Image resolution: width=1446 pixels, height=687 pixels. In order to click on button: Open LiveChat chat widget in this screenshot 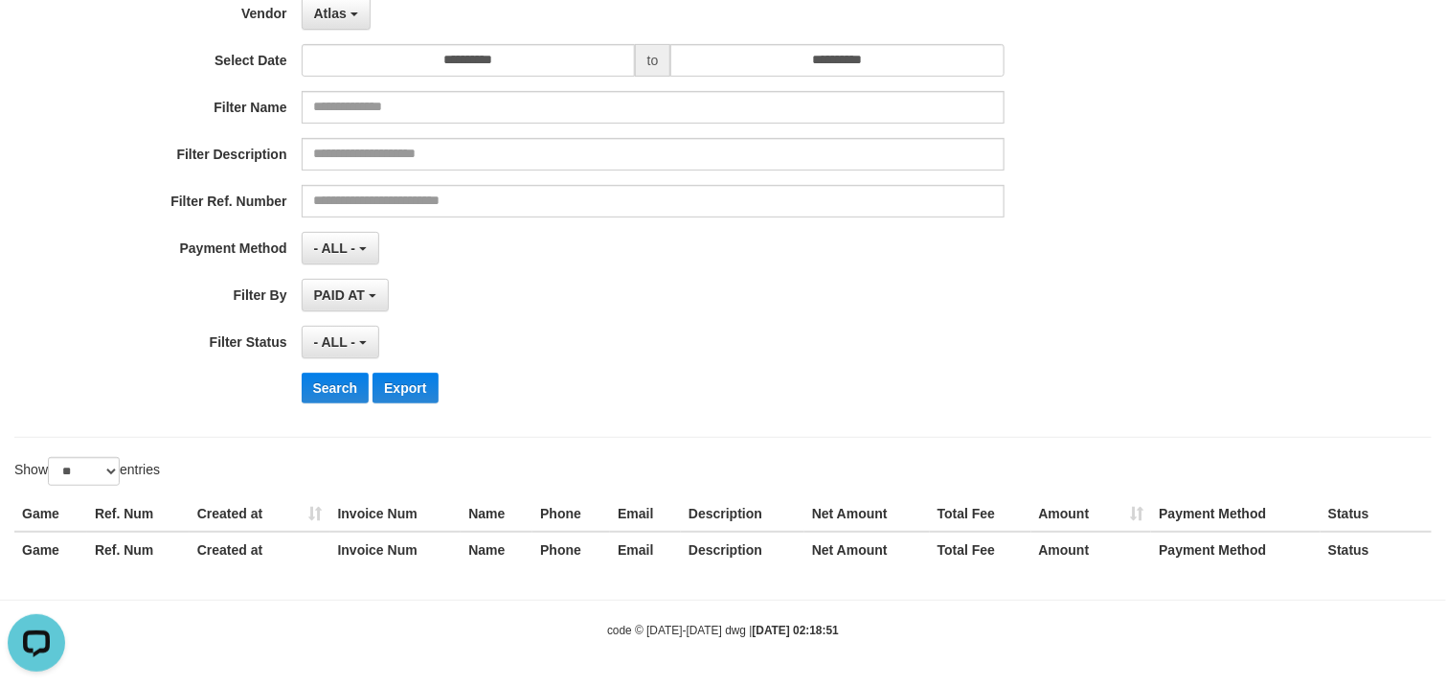, I will do `click(36, 36)`.